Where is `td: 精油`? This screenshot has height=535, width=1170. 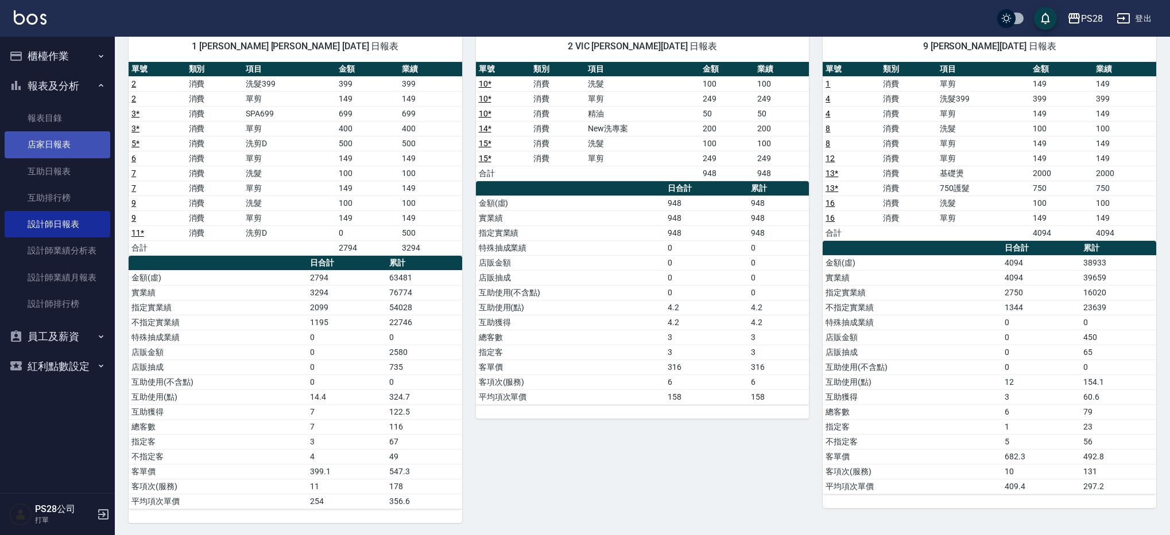
td: 精油 is located at coordinates (642, 114).